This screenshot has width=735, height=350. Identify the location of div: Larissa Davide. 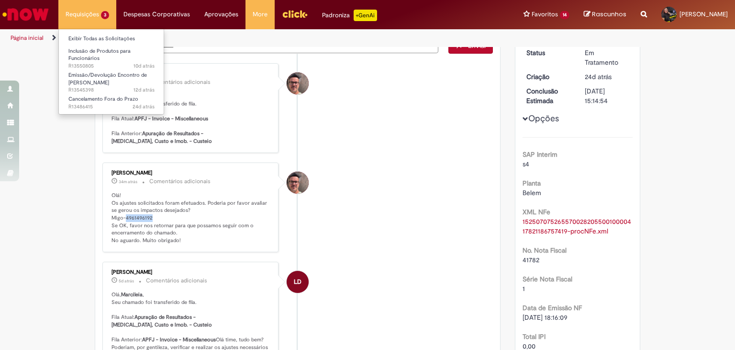
(298, 282).